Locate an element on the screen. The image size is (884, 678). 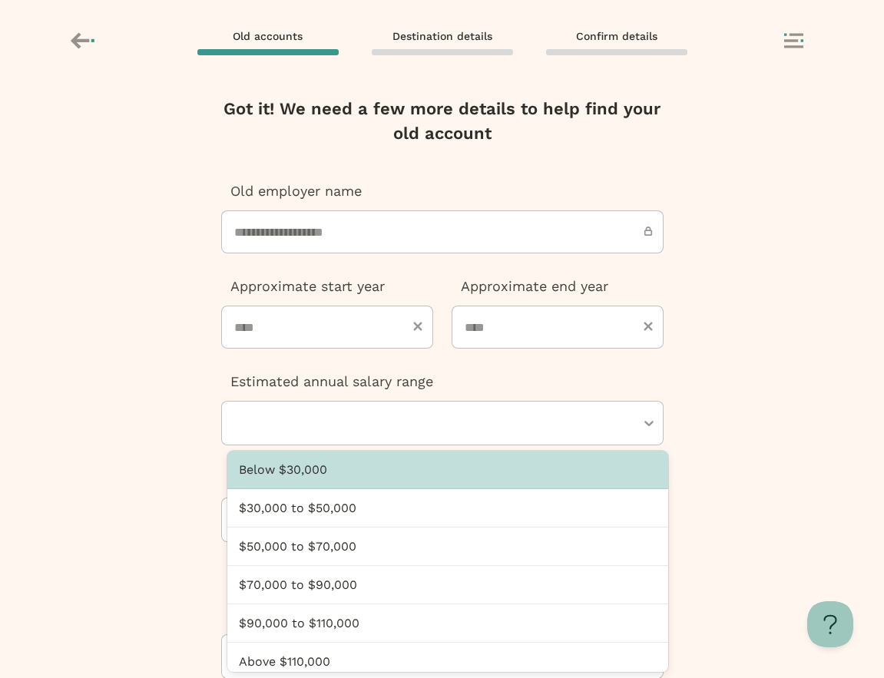
p: Approximate start year is located at coordinates (327, 286).